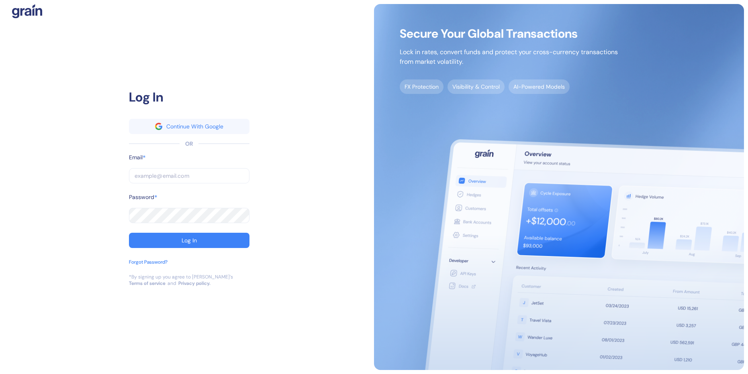  I want to click on div: Forgot Password?, so click(148, 262).